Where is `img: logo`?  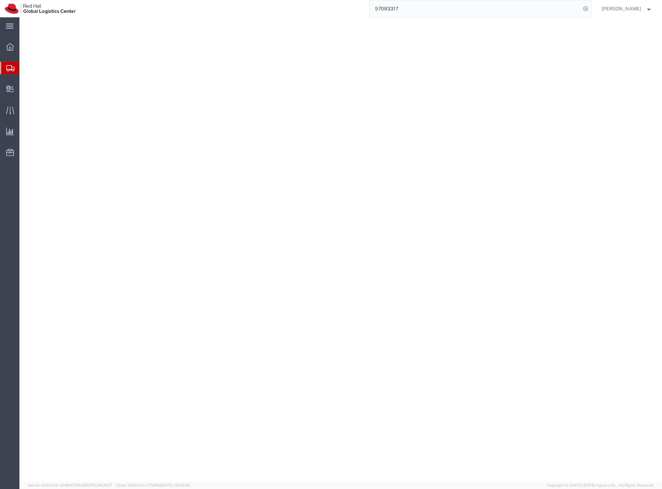
img: logo is located at coordinates (40, 9).